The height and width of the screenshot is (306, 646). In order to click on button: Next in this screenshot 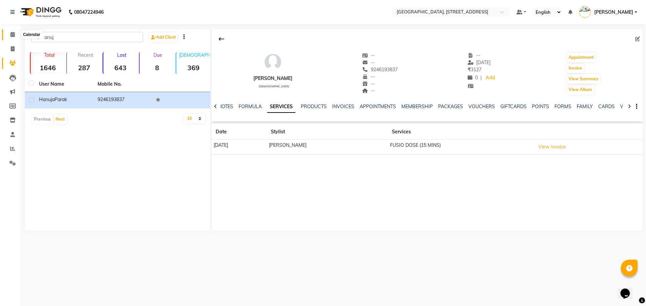, I will do `click(60, 119)`.